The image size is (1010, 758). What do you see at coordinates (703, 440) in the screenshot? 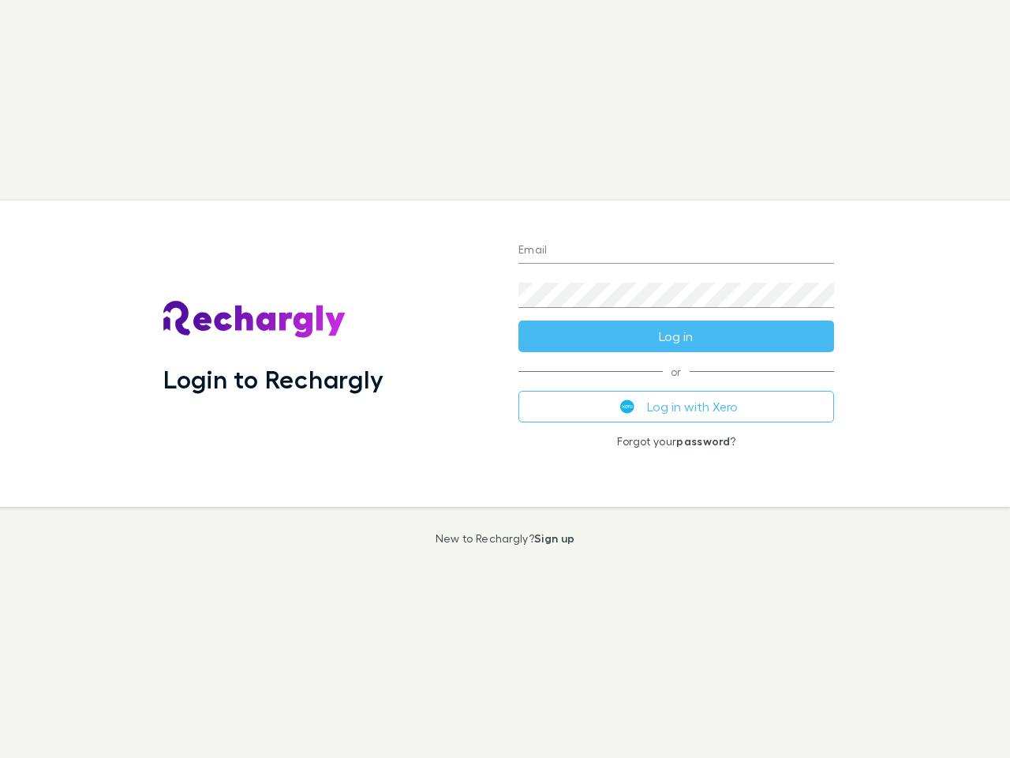
I see `a: password` at bounding box center [703, 440].